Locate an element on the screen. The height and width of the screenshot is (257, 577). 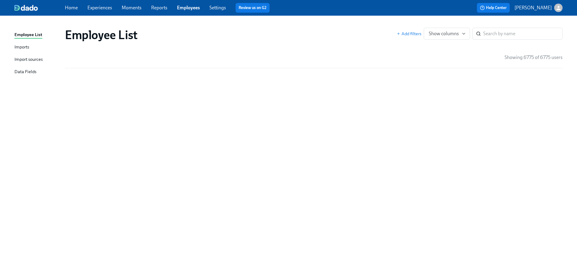
a: Experiences is located at coordinates (100, 8).